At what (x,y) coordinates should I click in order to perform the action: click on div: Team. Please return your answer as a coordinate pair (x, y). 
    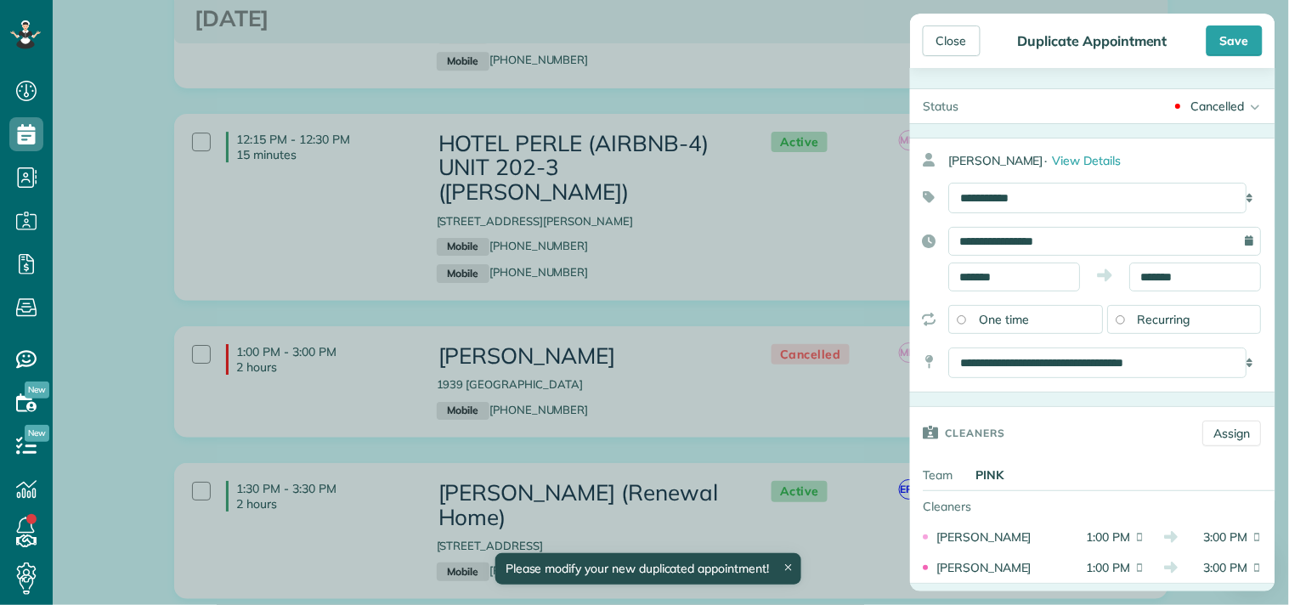
    Looking at the image, I should click on (940, 475).